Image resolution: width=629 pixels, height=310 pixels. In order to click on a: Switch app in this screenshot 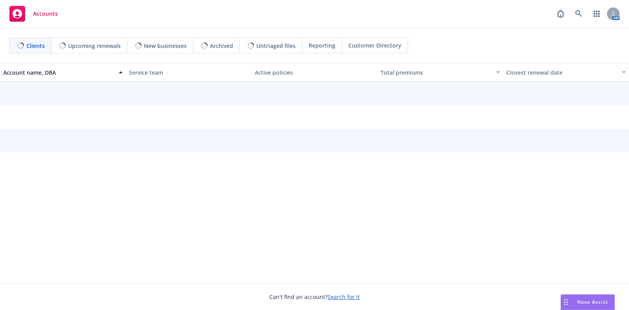, I will do `click(597, 14)`.